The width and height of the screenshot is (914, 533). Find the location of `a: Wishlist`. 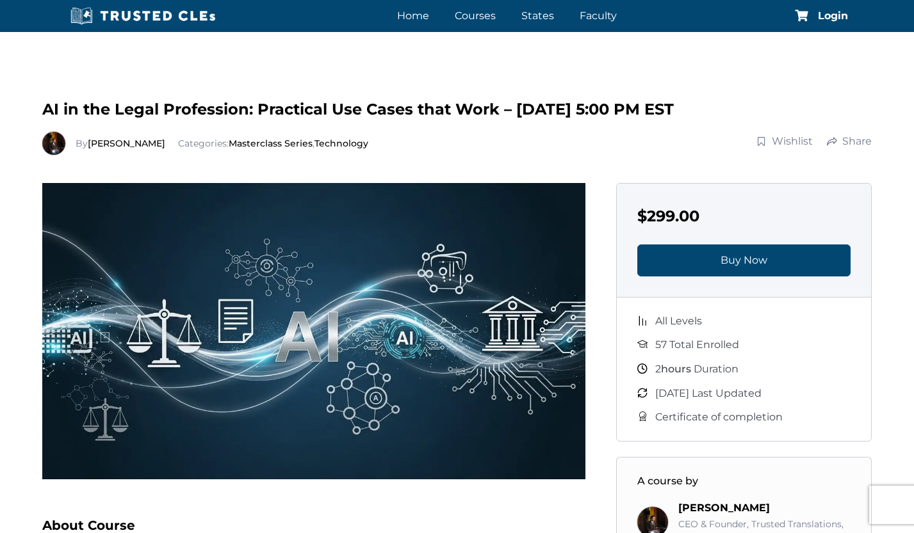

a: Wishlist is located at coordinates (784, 142).